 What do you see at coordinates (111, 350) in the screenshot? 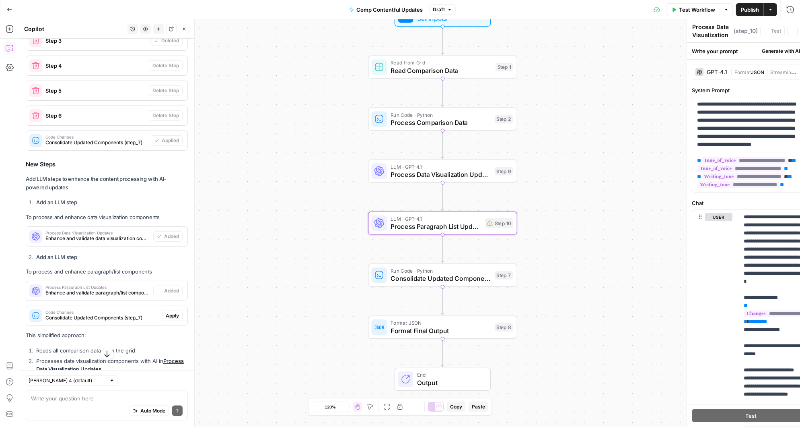
I see `li: Reads all comparison data from the grid` at bounding box center [111, 350].